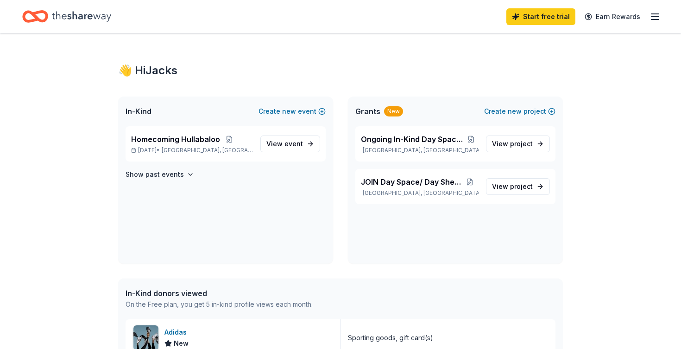  Describe the element at coordinates (290, 144) in the screenshot. I see `a: View event` at that location.